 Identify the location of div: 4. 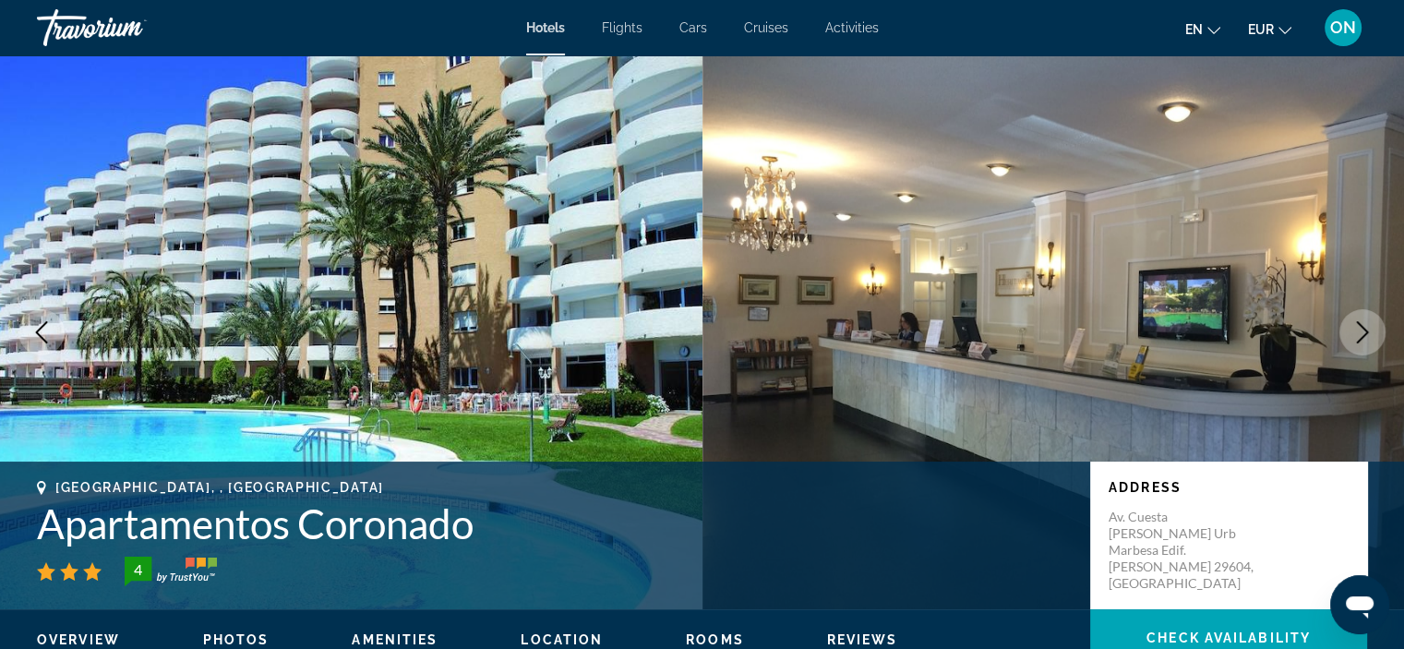
(138, 570).